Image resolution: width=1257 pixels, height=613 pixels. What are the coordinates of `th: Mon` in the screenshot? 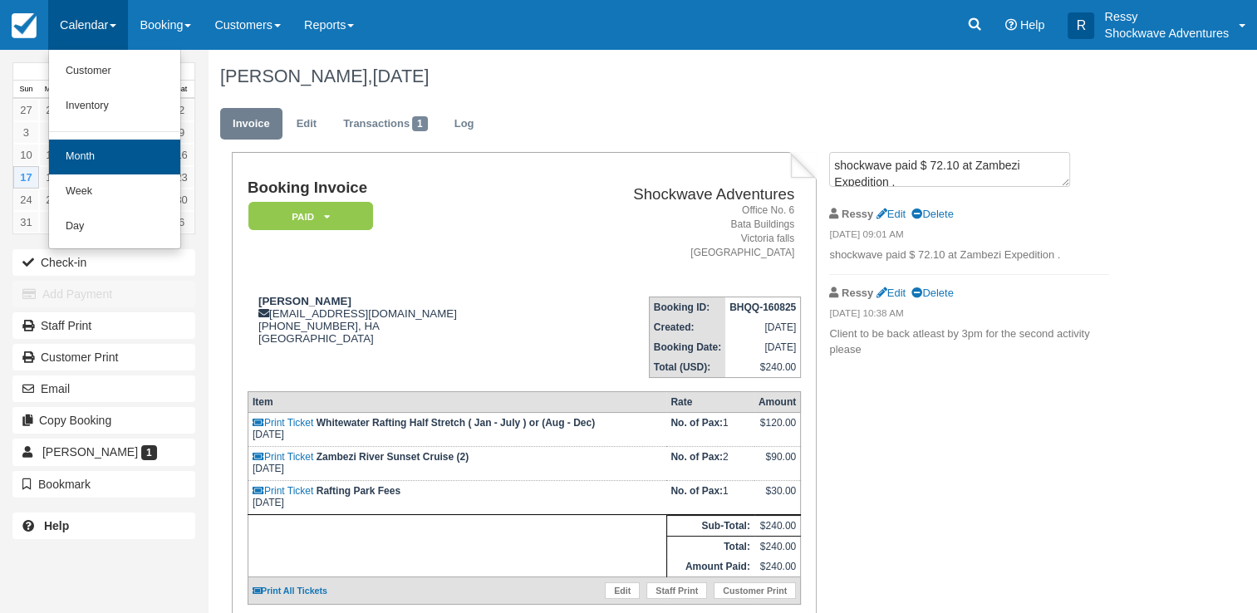 It's located at (52, 90).